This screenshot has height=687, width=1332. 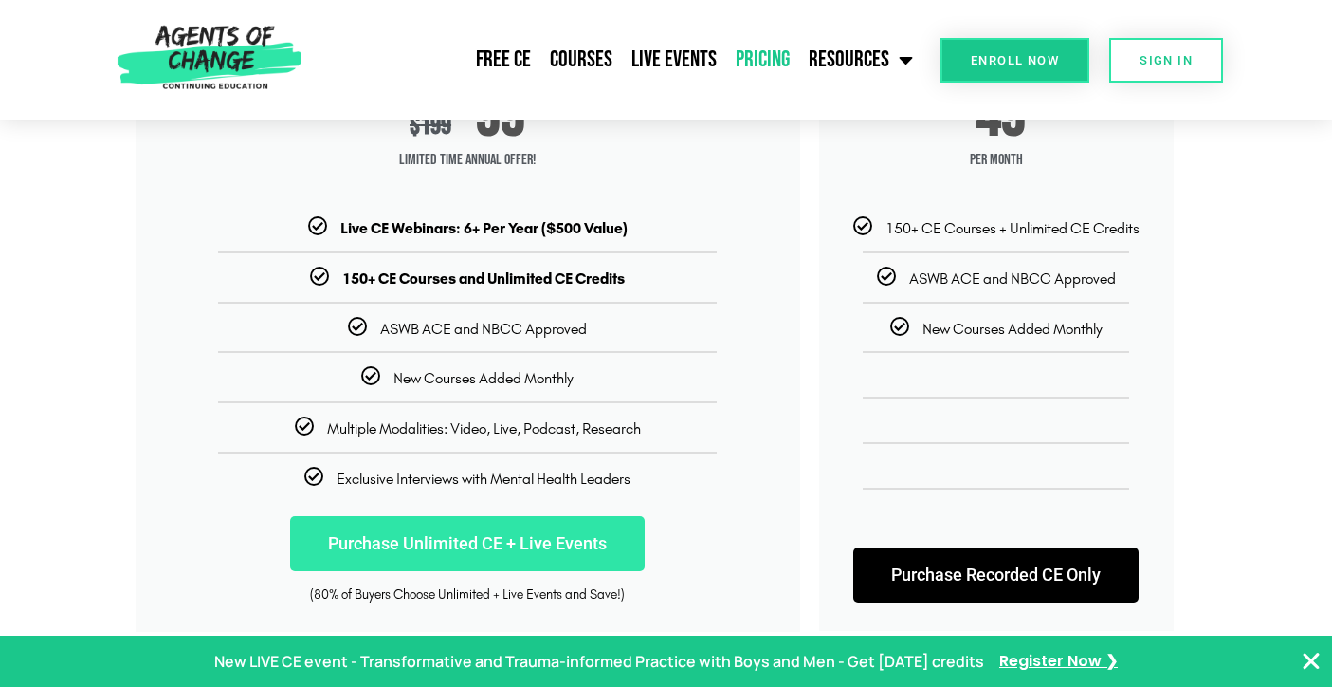 What do you see at coordinates (1058, 661) in the screenshot?
I see `span: Register Now ❯` at bounding box center [1058, 661].